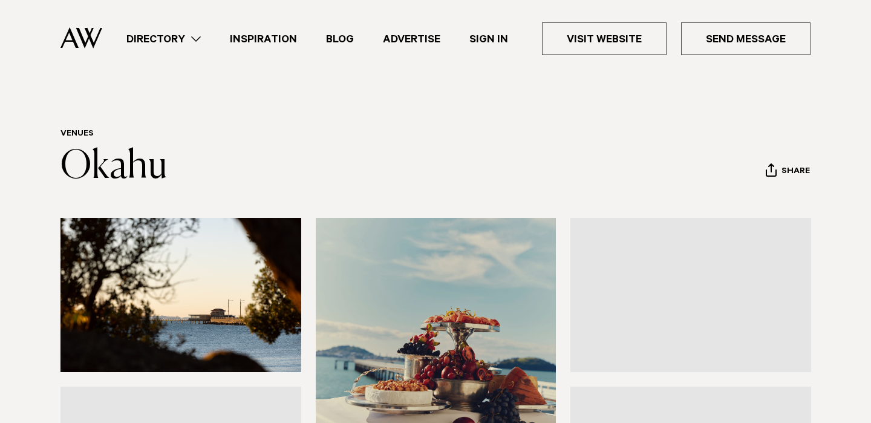 The image size is (871, 423). I want to click on a: Advertise, so click(411, 39).